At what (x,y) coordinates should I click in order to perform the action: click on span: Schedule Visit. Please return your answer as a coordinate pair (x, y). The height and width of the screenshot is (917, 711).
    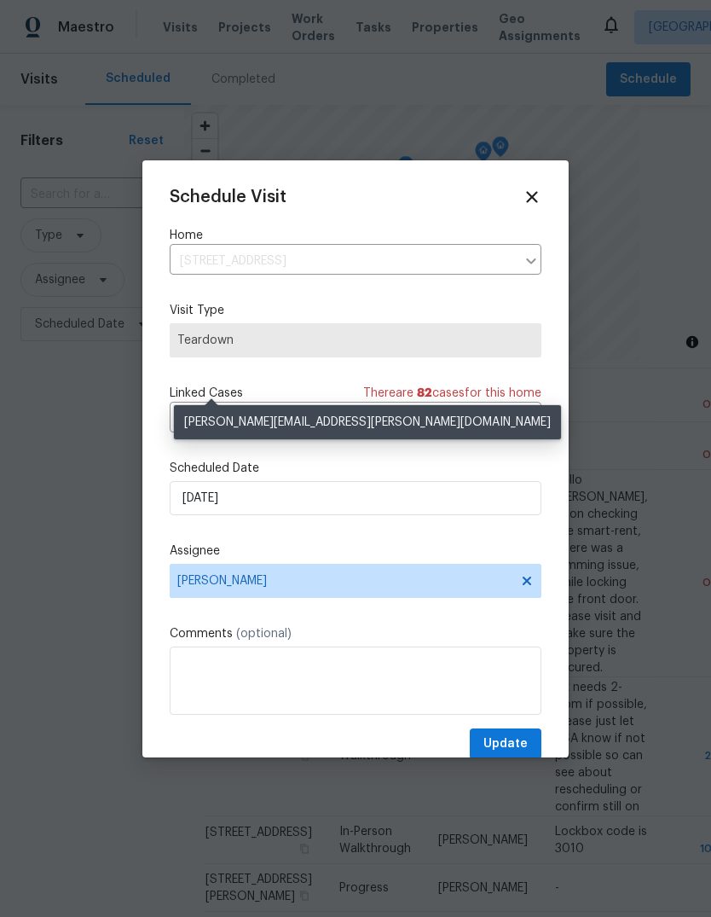
    Looking at the image, I should click on (228, 197).